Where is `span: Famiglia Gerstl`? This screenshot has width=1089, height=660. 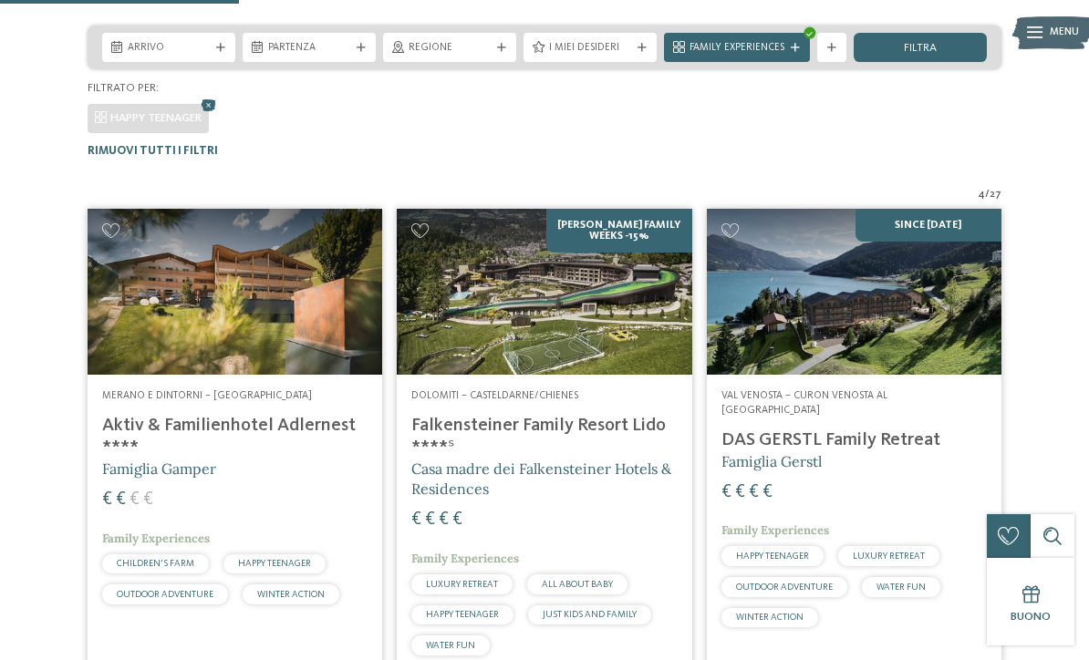
span: Famiglia Gerstl is located at coordinates (772, 461).